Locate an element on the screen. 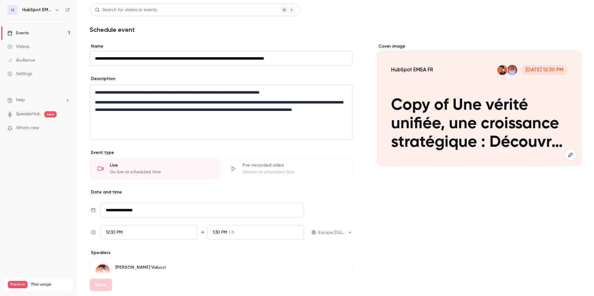 Image resolution: width=594 pixels, height=296 pixels. div: Pre-recorded video is located at coordinates (294, 166).